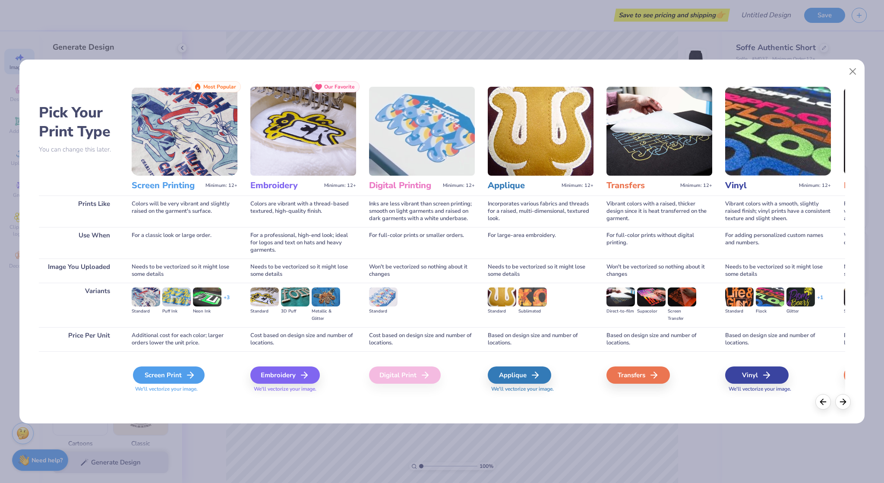 Image resolution: width=884 pixels, height=483 pixels. I want to click on div: Sublimated, so click(533, 311).